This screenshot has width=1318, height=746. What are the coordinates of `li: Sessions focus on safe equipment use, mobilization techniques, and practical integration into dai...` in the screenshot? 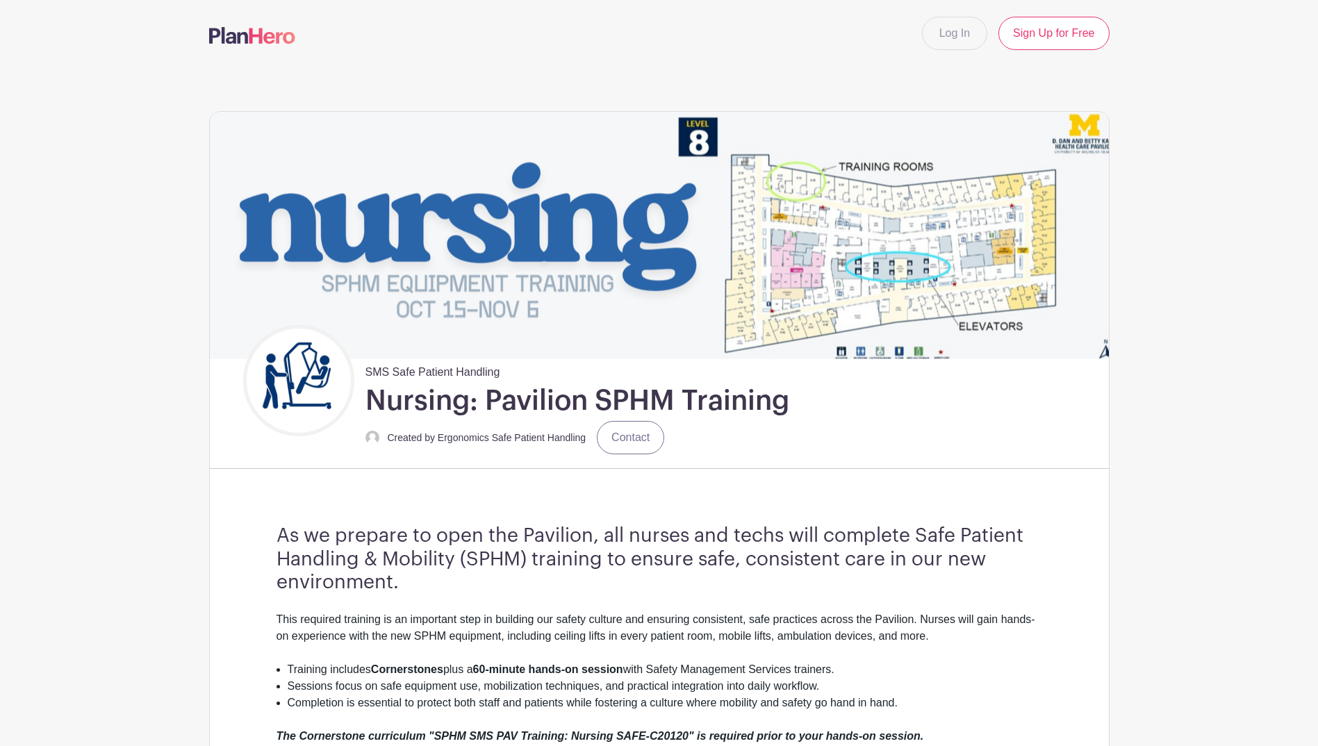 It's located at (665, 686).